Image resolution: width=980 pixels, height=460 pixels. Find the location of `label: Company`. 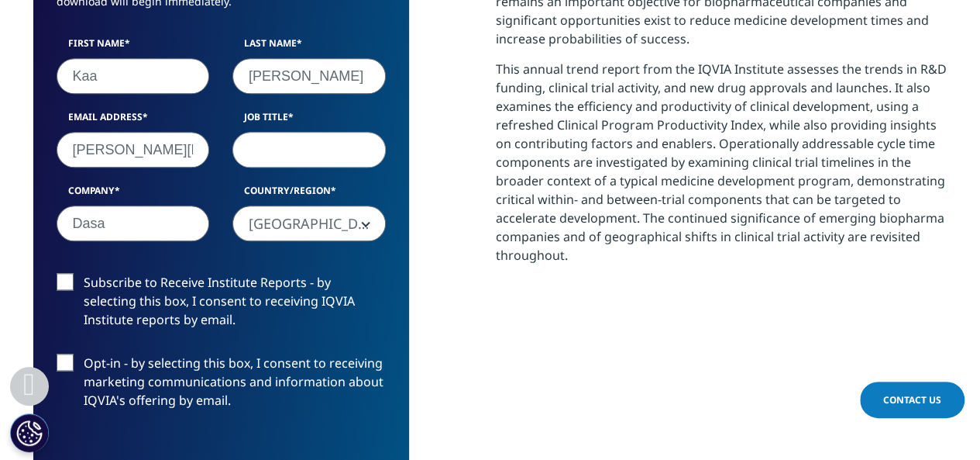

label: Company is located at coordinates (133, 195).